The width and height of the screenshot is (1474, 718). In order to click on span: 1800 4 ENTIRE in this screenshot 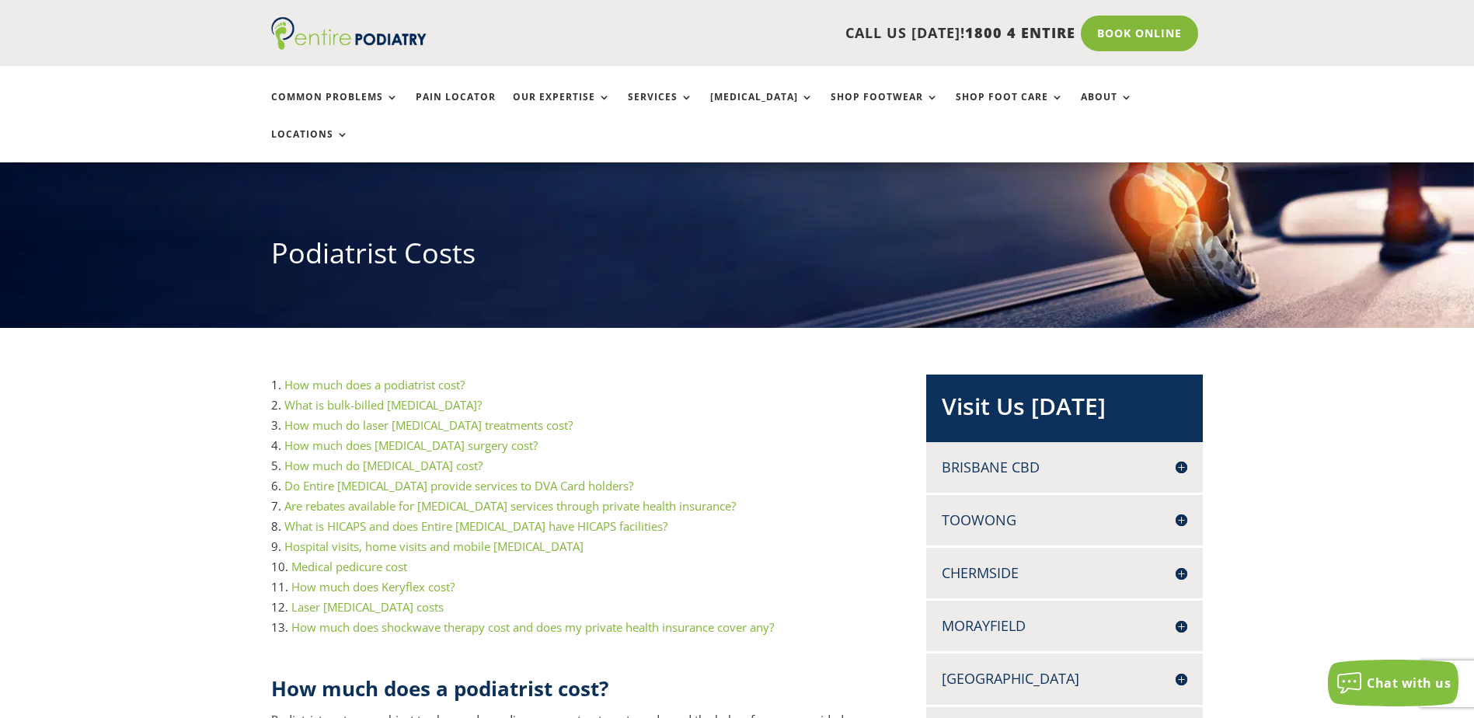, I will do `click(1020, 33)`.